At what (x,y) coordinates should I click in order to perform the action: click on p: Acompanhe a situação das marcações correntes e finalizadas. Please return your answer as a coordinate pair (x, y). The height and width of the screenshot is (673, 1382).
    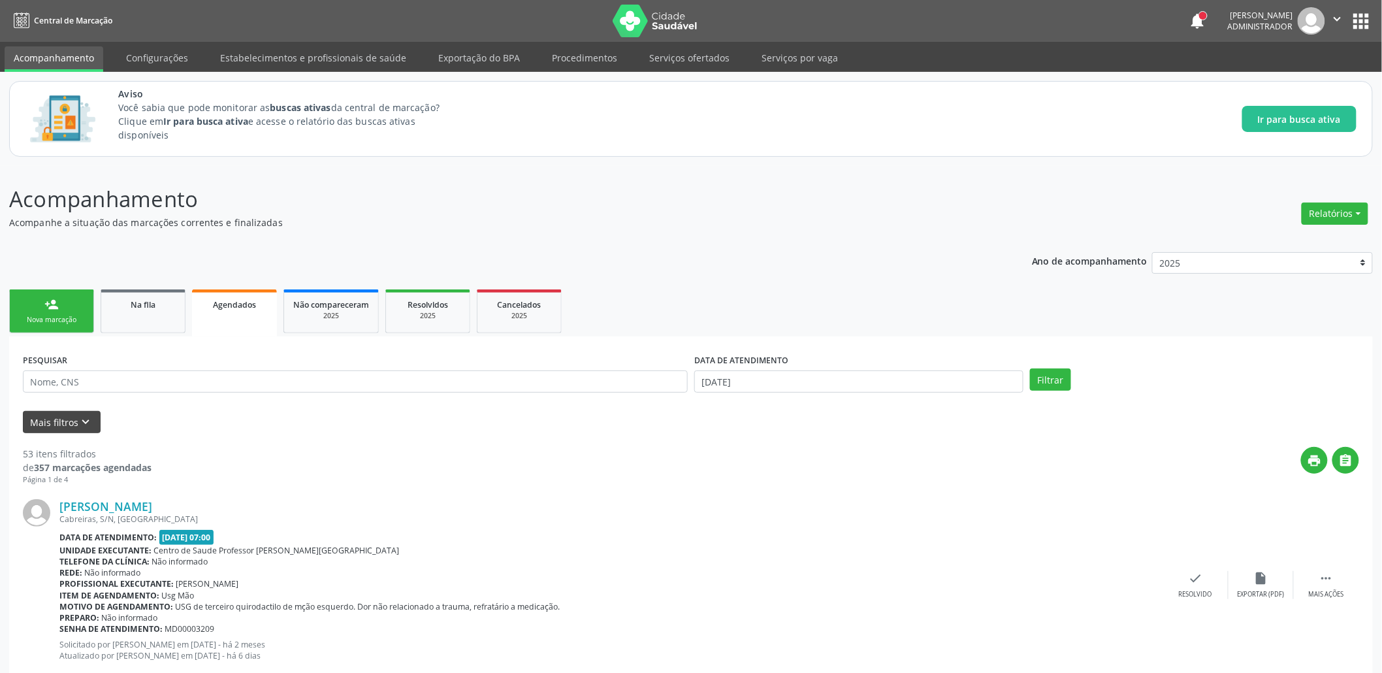
    Looking at the image, I should click on (487, 222).